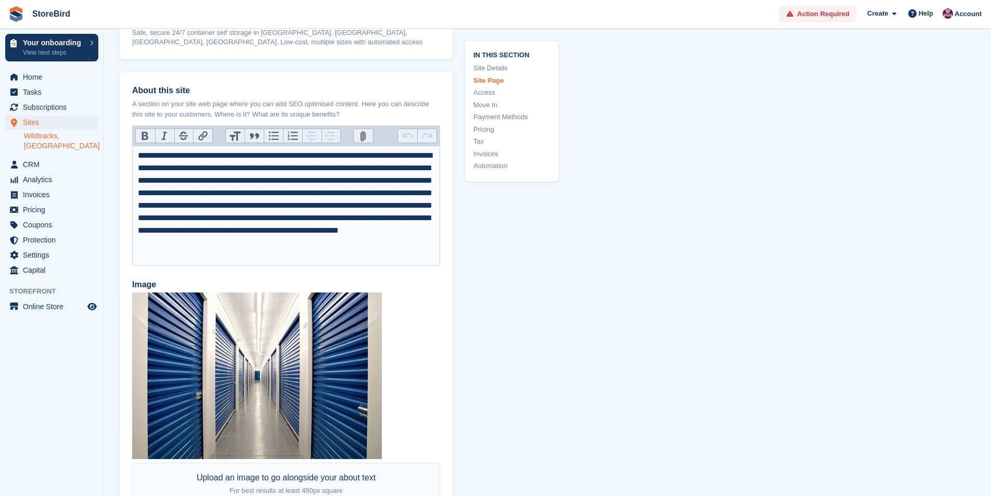 The image size is (991, 496). I want to click on img: demo-location-demo-town-about.jpg, so click(257, 376).